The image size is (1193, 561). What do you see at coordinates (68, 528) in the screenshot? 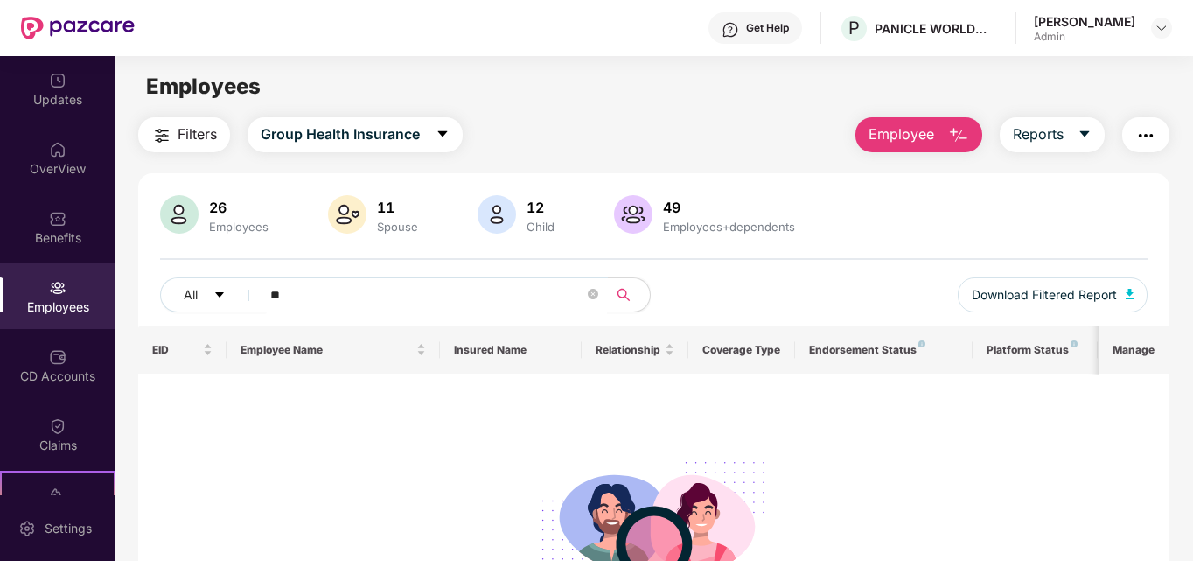
I see `div: Settings` at bounding box center [68, 528].